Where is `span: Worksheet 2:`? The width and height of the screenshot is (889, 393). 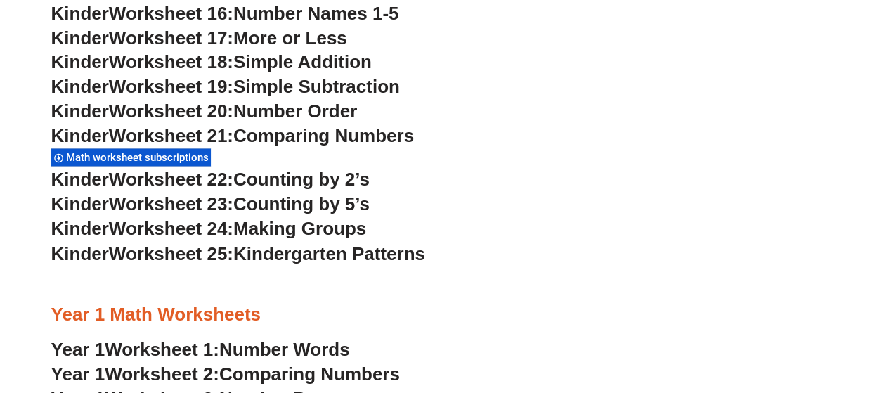
span: Worksheet 2: is located at coordinates (162, 373).